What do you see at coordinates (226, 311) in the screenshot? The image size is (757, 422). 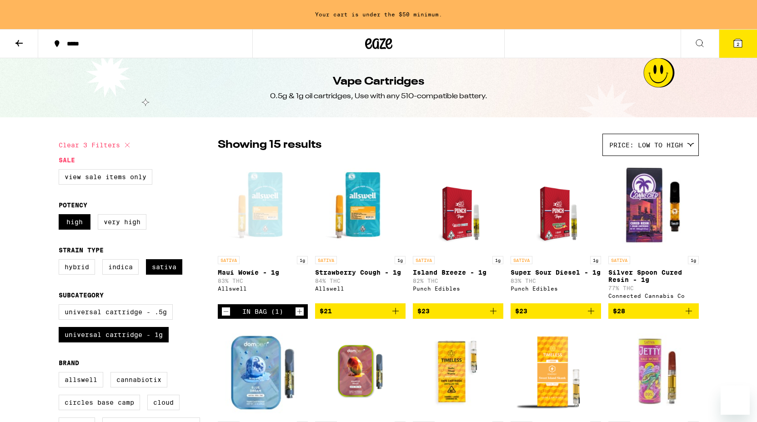 I see `button: Decrement` at bounding box center [226, 311].